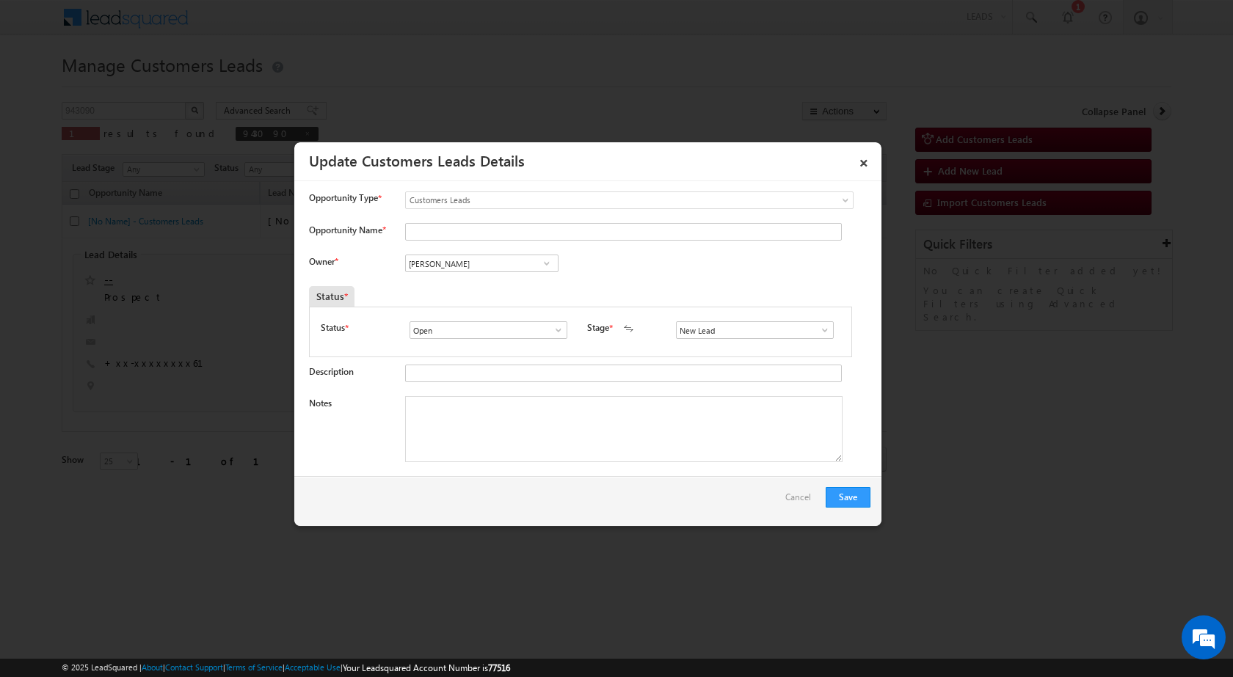 The image size is (1233, 677). What do you see at coordinates (629, 200) in the screenshot?
I see `a: Customers Leads` at bounding box center [629, 200].